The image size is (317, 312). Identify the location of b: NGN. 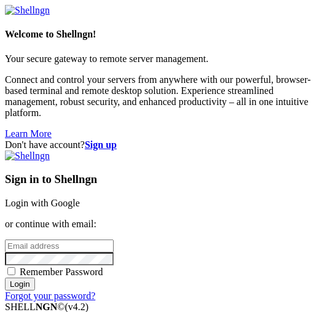
(47, 307).